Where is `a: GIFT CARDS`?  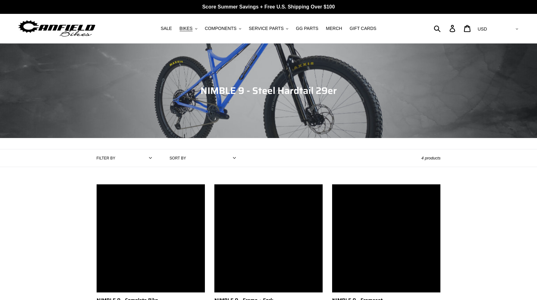
a: GIFT CARDS is located at coordinates (363, 28).